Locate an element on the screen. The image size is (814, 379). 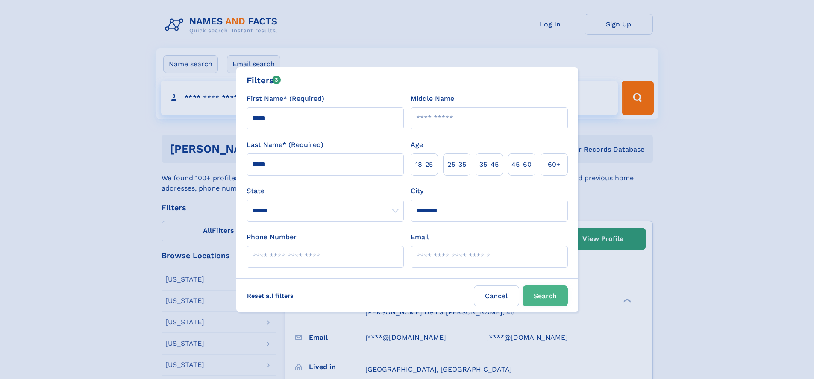
span: 25‑35 is located at coordinates (457, 165).